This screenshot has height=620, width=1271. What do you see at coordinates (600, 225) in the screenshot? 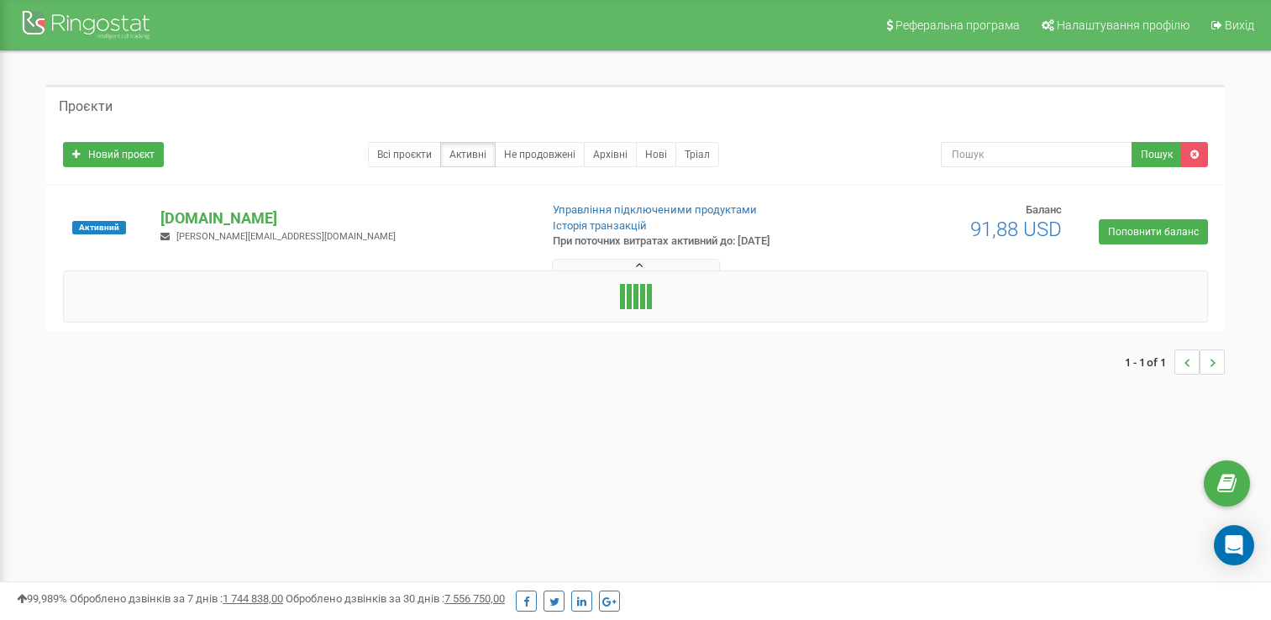
I see `a: Історія транзакцій` at bounding box center [600, 225].